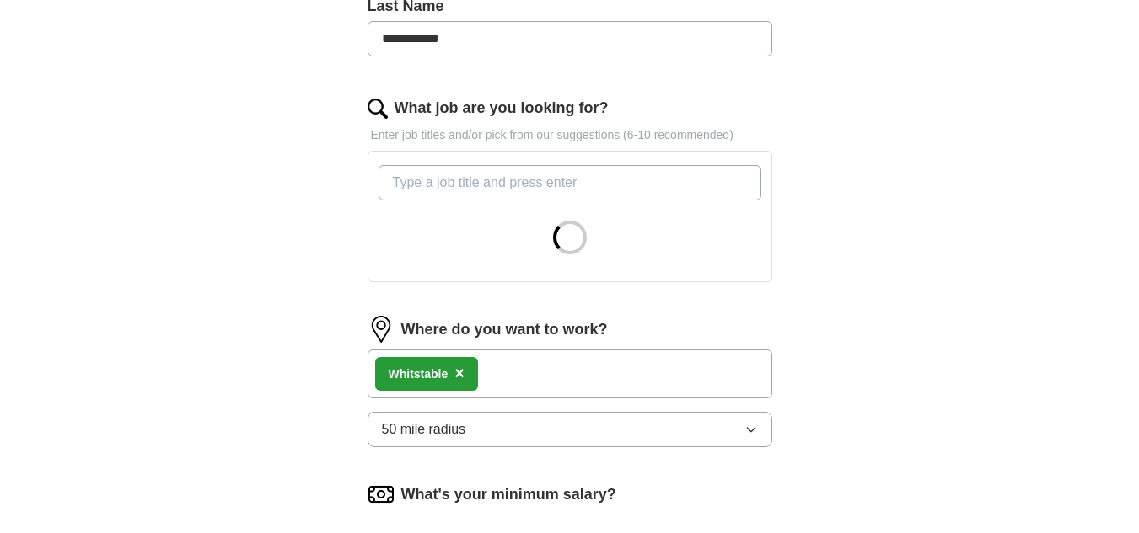  What do you see at coordinates (378, 109) in the screenshot?
I see `img: search.png` at bounding box center [378, 109].